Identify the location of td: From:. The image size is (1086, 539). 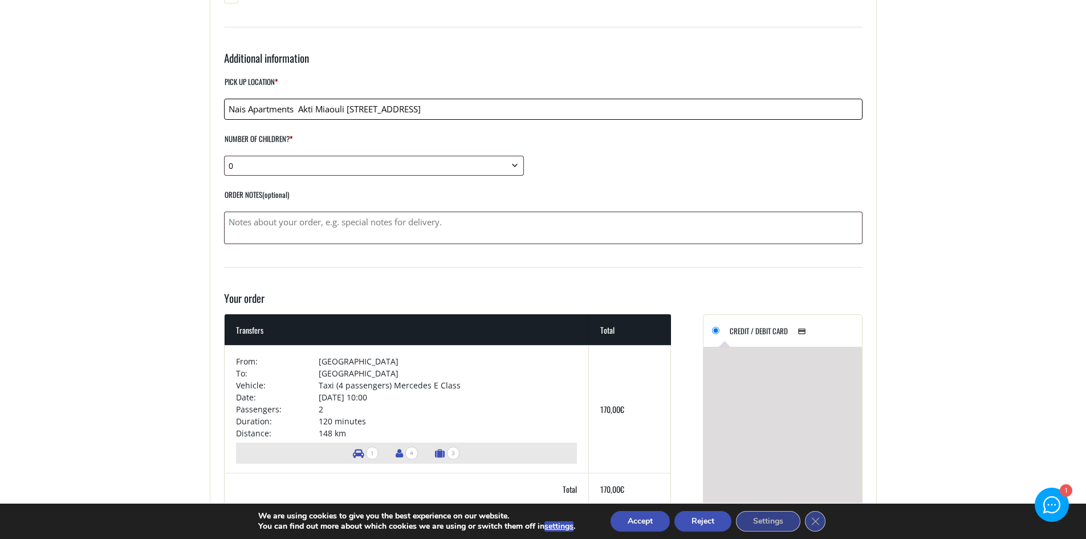
(278, 361).